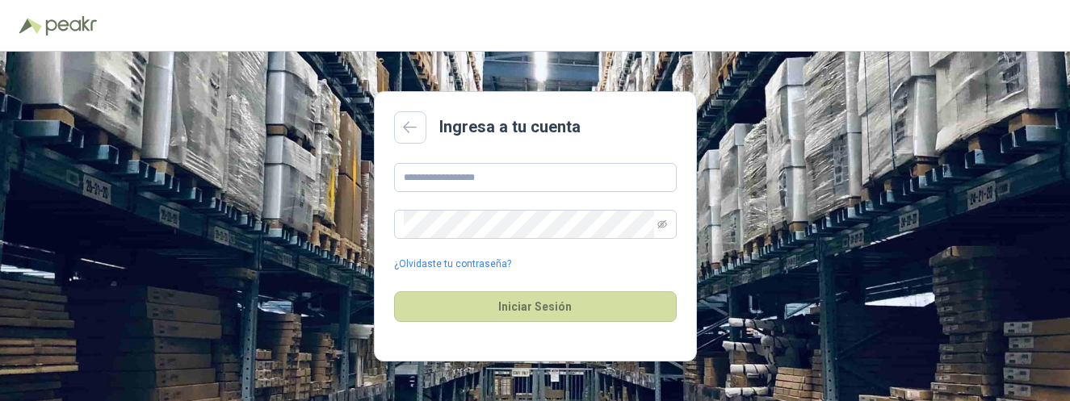  What do you see at coordinates (71, 26) in the screenshot?
I see `img: Peakr` at bounding box center [71, 26].